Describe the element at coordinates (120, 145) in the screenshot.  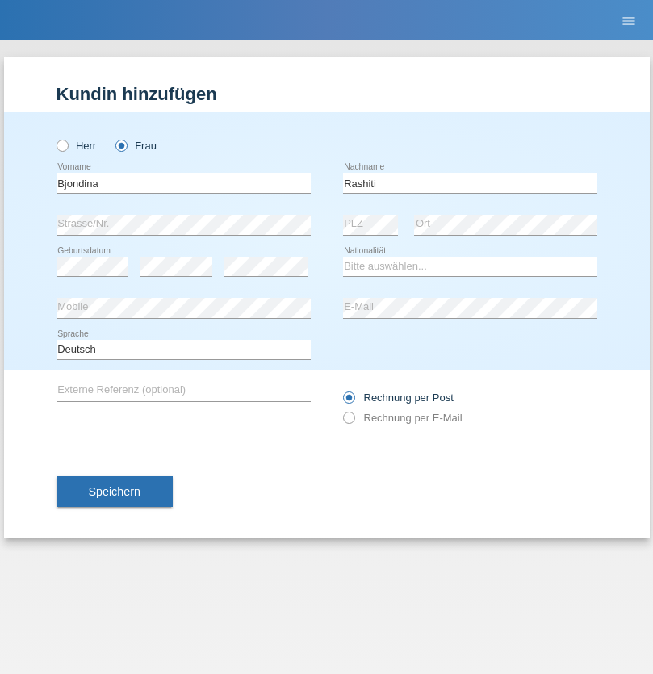
I see `input: Frau` at that location.